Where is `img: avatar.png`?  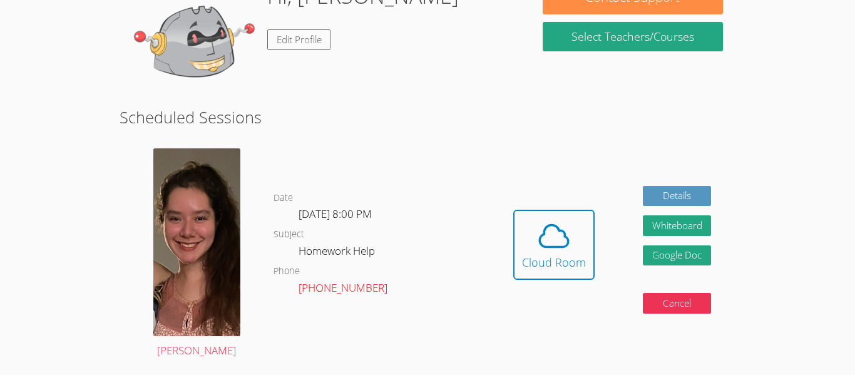
img: avatar.png is located at coordinates (196, 242).